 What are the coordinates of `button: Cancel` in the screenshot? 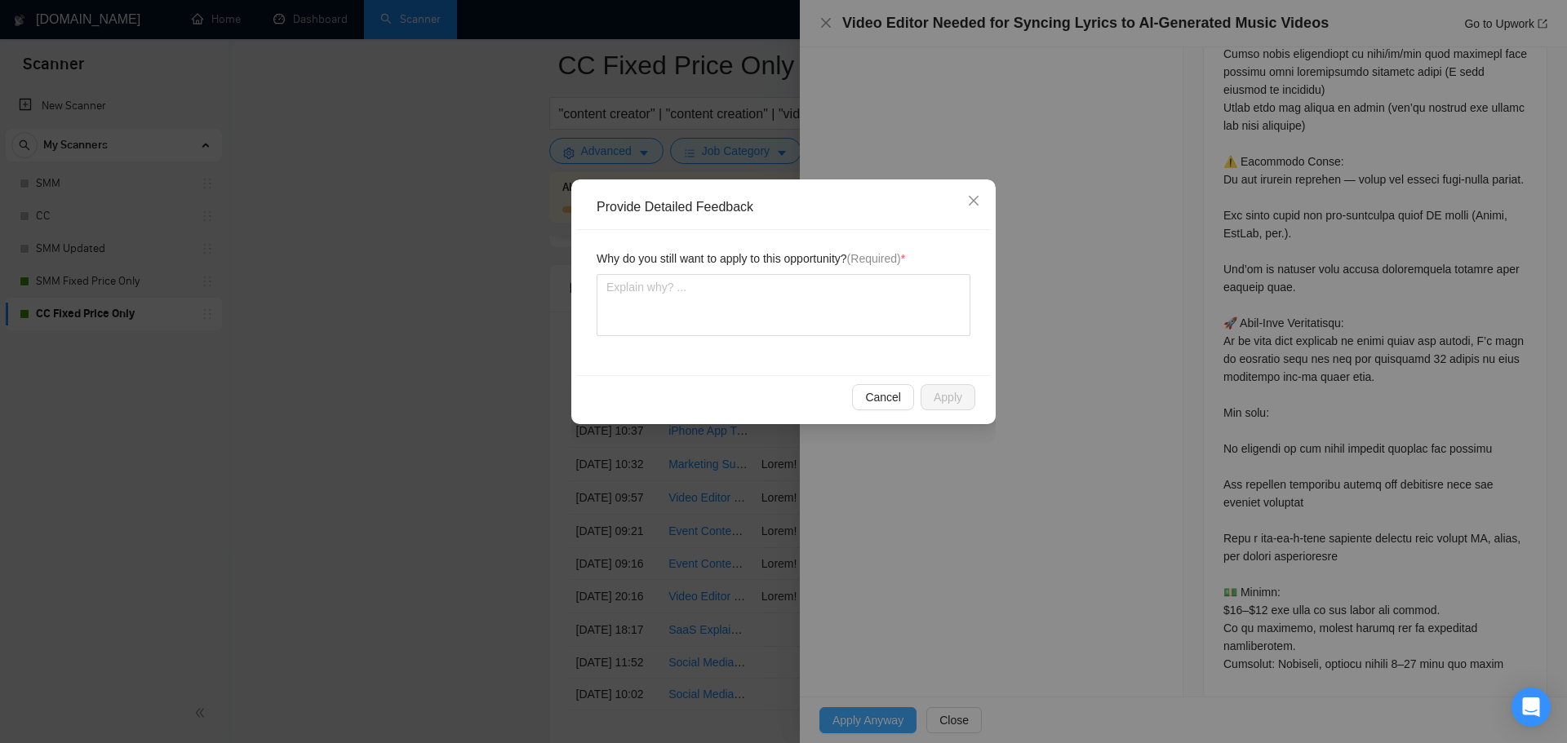 It's located at (883, 397).